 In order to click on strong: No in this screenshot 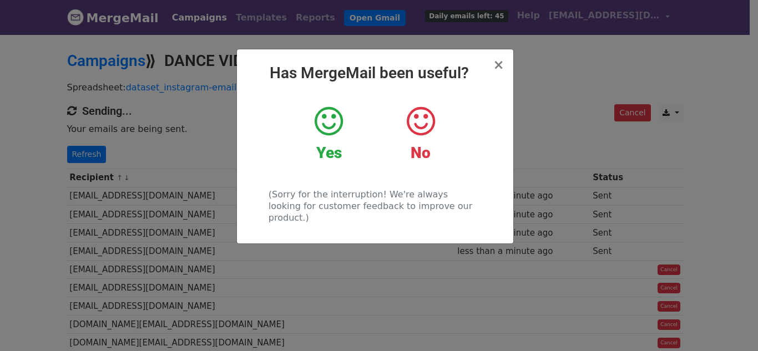, I will do `click(421, 153)`.